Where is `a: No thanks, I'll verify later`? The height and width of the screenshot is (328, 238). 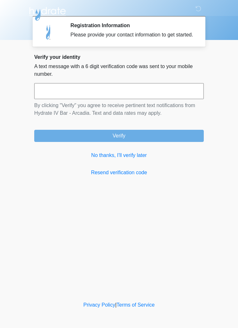
a: No thanks, I'll verify later is located at coordinates (119, 155).